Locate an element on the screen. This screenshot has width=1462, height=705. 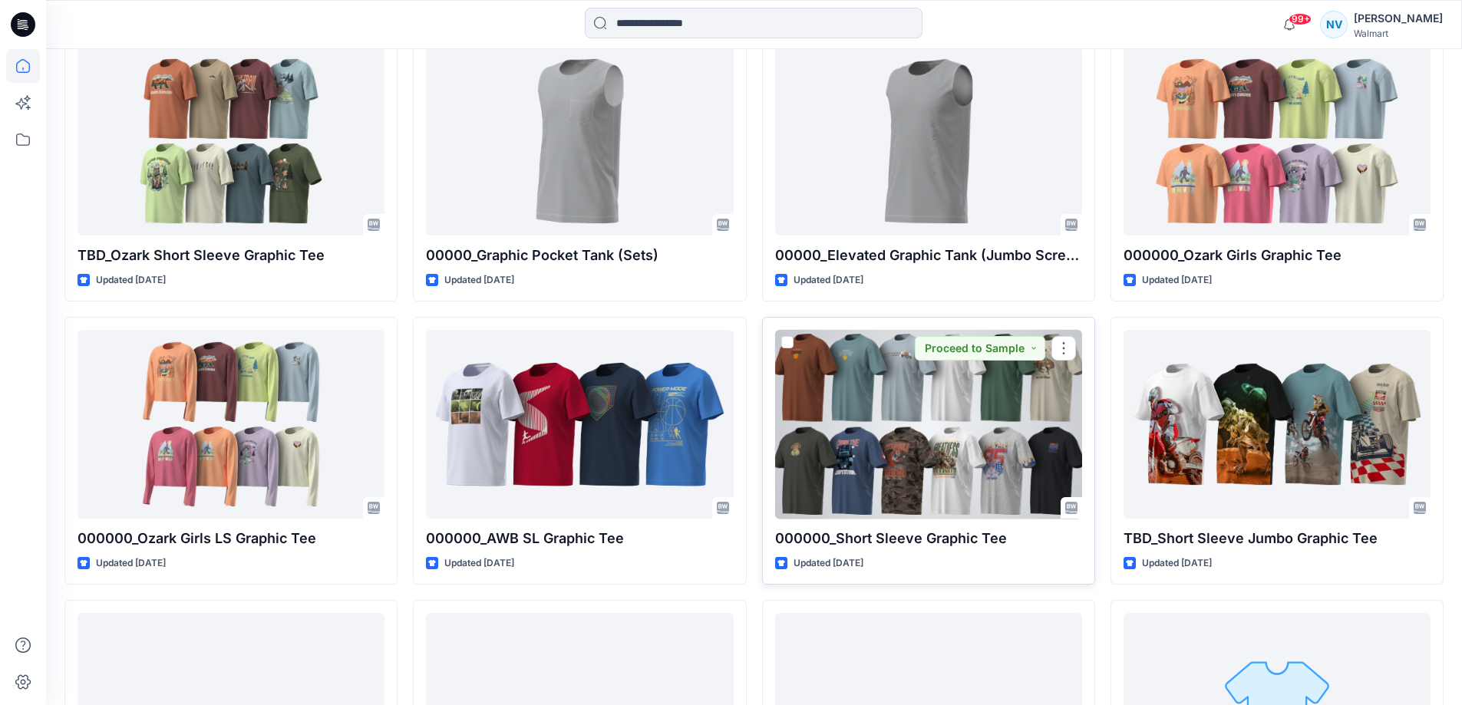
p: 000000_Short Sleeve Graphic Tee is located at coordinates (929, 539).